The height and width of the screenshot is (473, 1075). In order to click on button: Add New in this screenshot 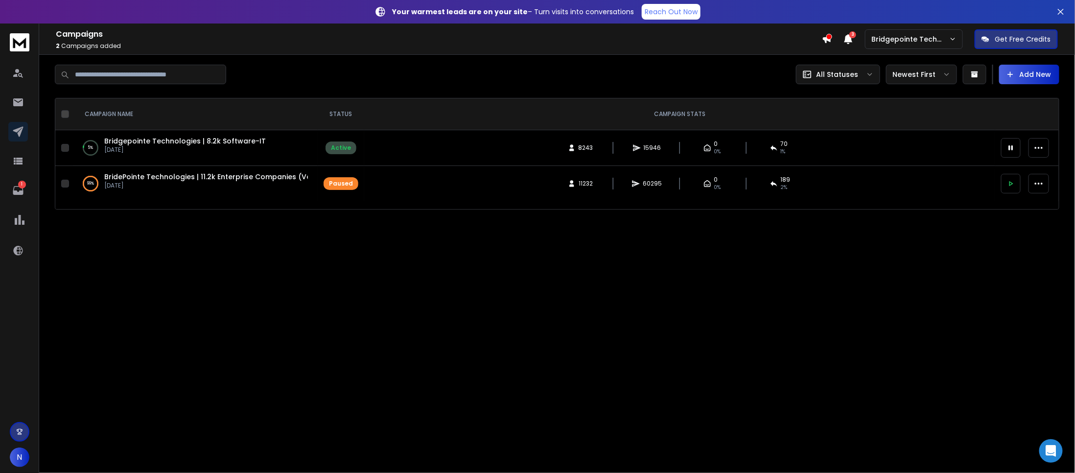, I will do `click(1029, 74)`.